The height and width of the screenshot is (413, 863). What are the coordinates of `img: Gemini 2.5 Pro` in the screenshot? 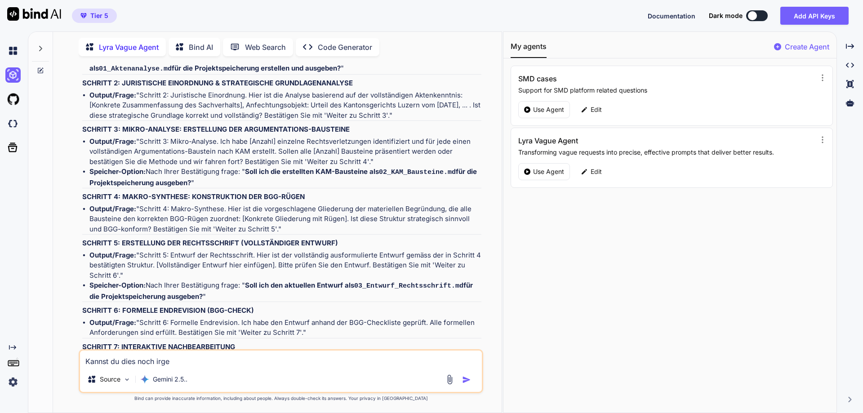 It's located at (145, 379).